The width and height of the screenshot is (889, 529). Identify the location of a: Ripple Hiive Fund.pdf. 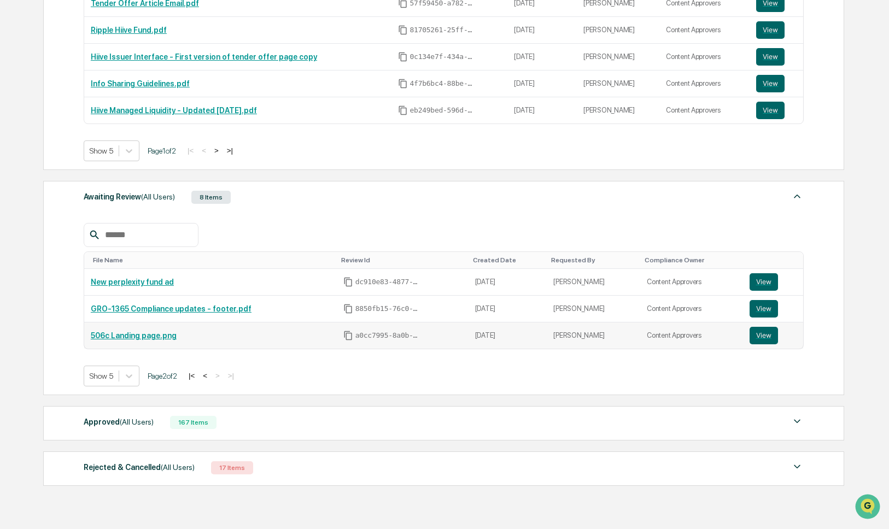
(128, 30).